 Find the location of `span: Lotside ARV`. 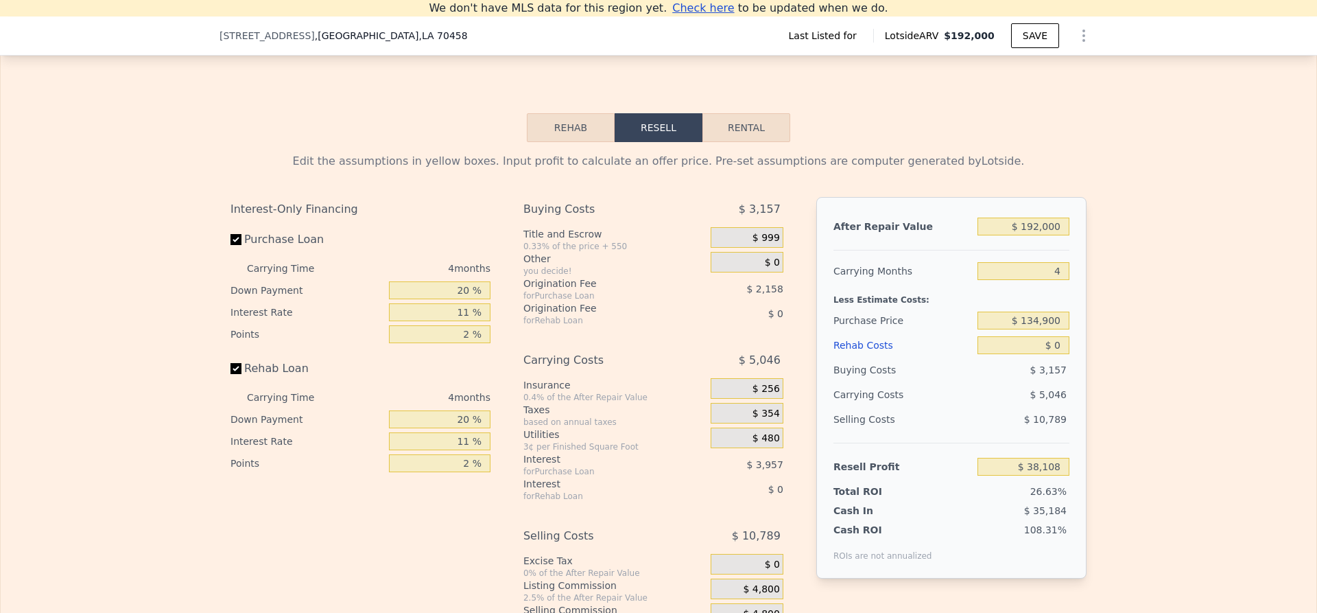

span: Lotside ARV is located at coordinates (914, 36).